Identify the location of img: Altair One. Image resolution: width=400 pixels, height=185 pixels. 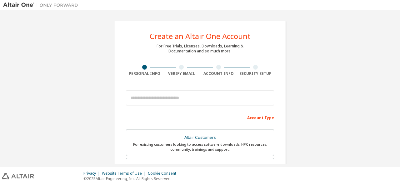
(42, 5).